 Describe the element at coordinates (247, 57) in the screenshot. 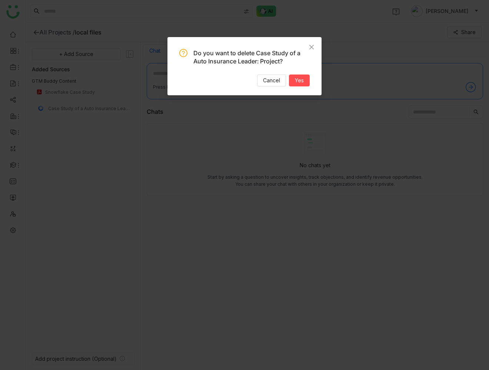

I see `span: Do you want to delete Case Study of a Auto Insurance Leader: Project?` at that location.